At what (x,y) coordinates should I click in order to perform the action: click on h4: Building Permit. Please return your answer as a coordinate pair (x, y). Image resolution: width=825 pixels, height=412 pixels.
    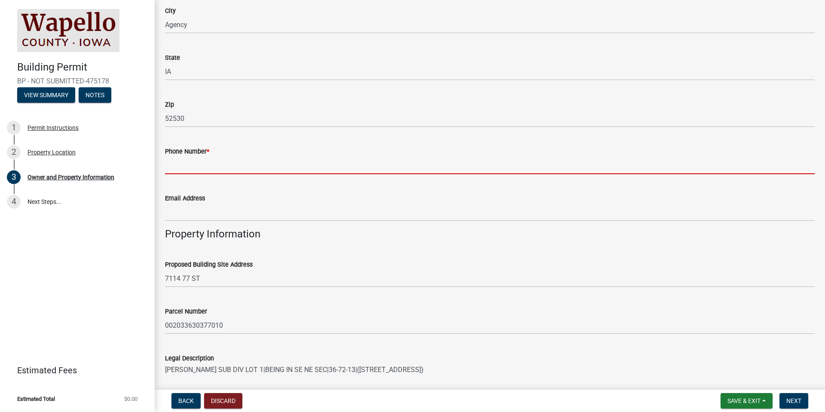
    Looking at the image, I should click on (82, 67).